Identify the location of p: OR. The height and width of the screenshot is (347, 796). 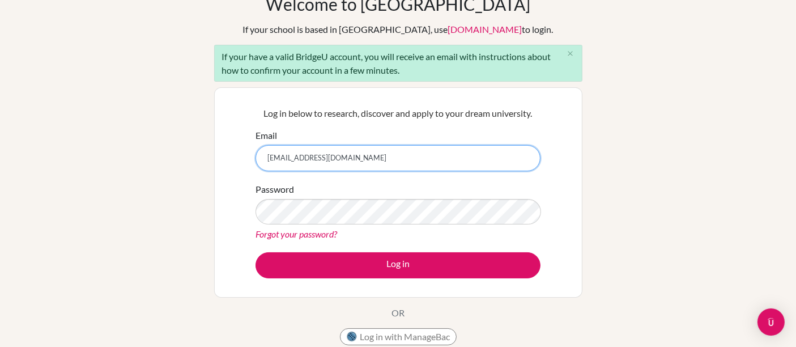
(398, 313).